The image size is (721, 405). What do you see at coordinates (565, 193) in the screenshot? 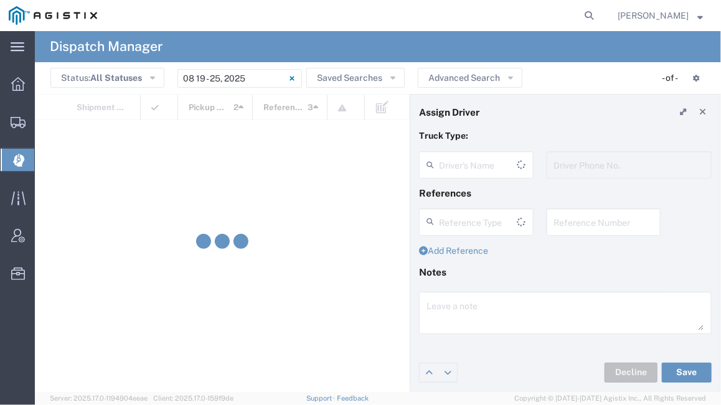
I see `h4: References` at bounding box center [565, 193].